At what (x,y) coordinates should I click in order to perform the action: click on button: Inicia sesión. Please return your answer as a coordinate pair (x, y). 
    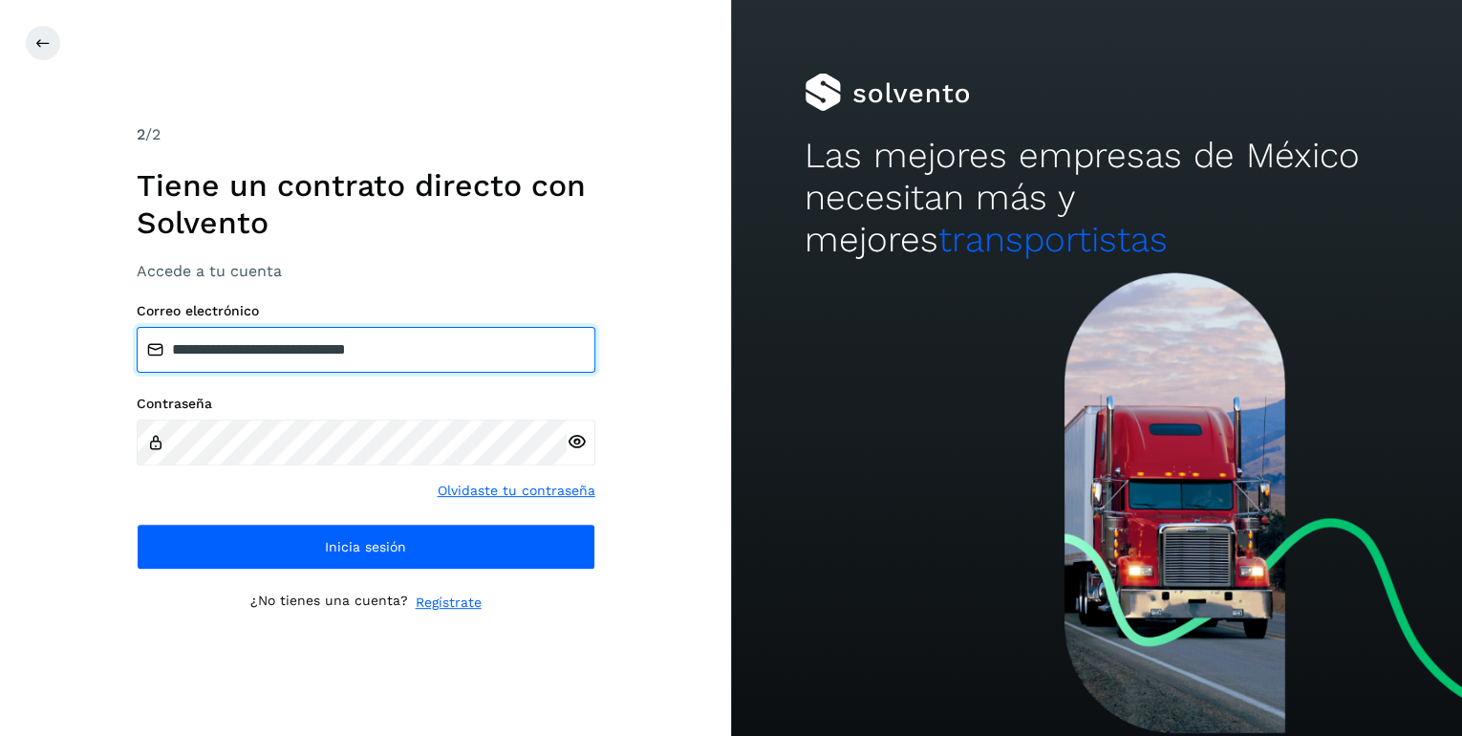
    Looking at the image, I should click on (366, 547).